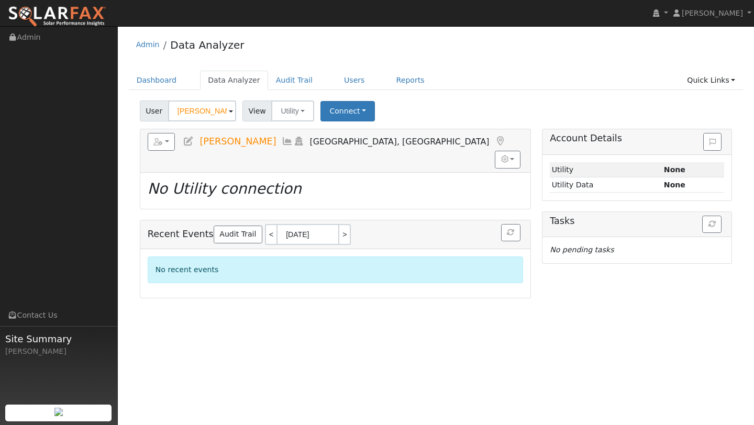  What do you see at coordinates (500, 141) in the screenshot?
I see `a: Map` at bounding box center [500, 141].